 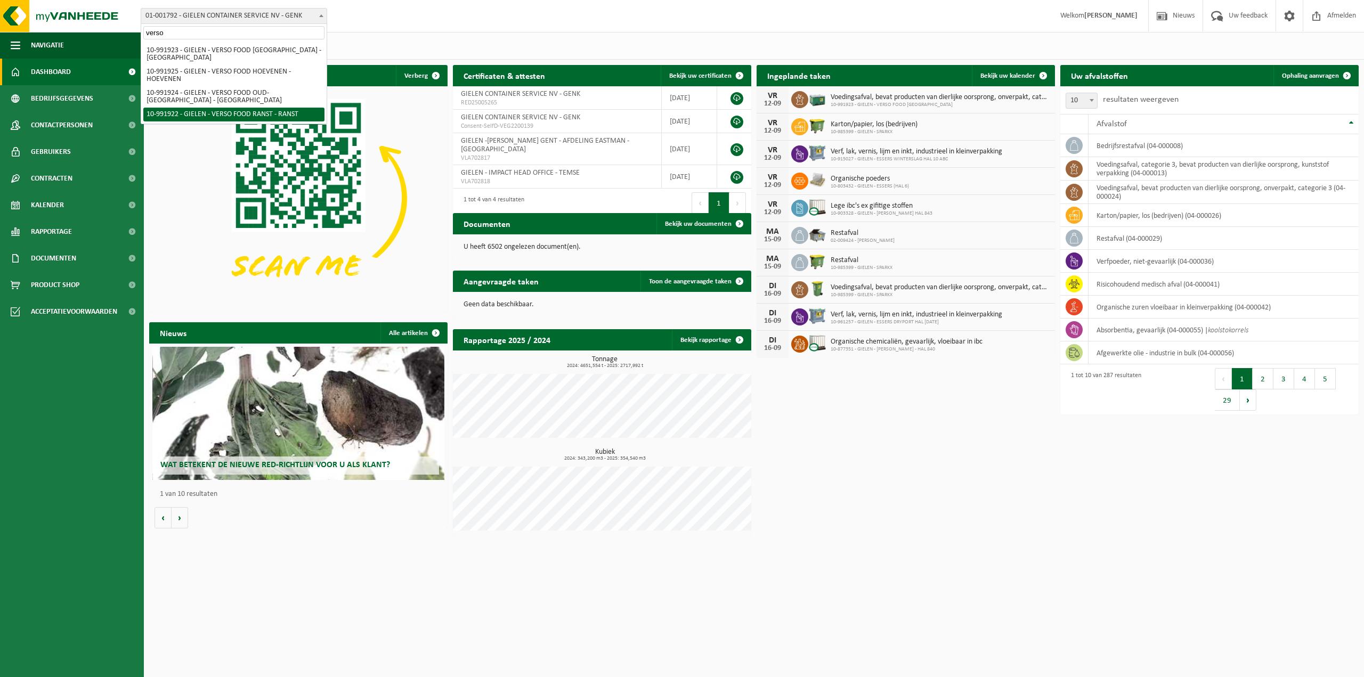 I want to click on span: Lege ibc's ex gifitige stoffen, so click(x=881, y=206).